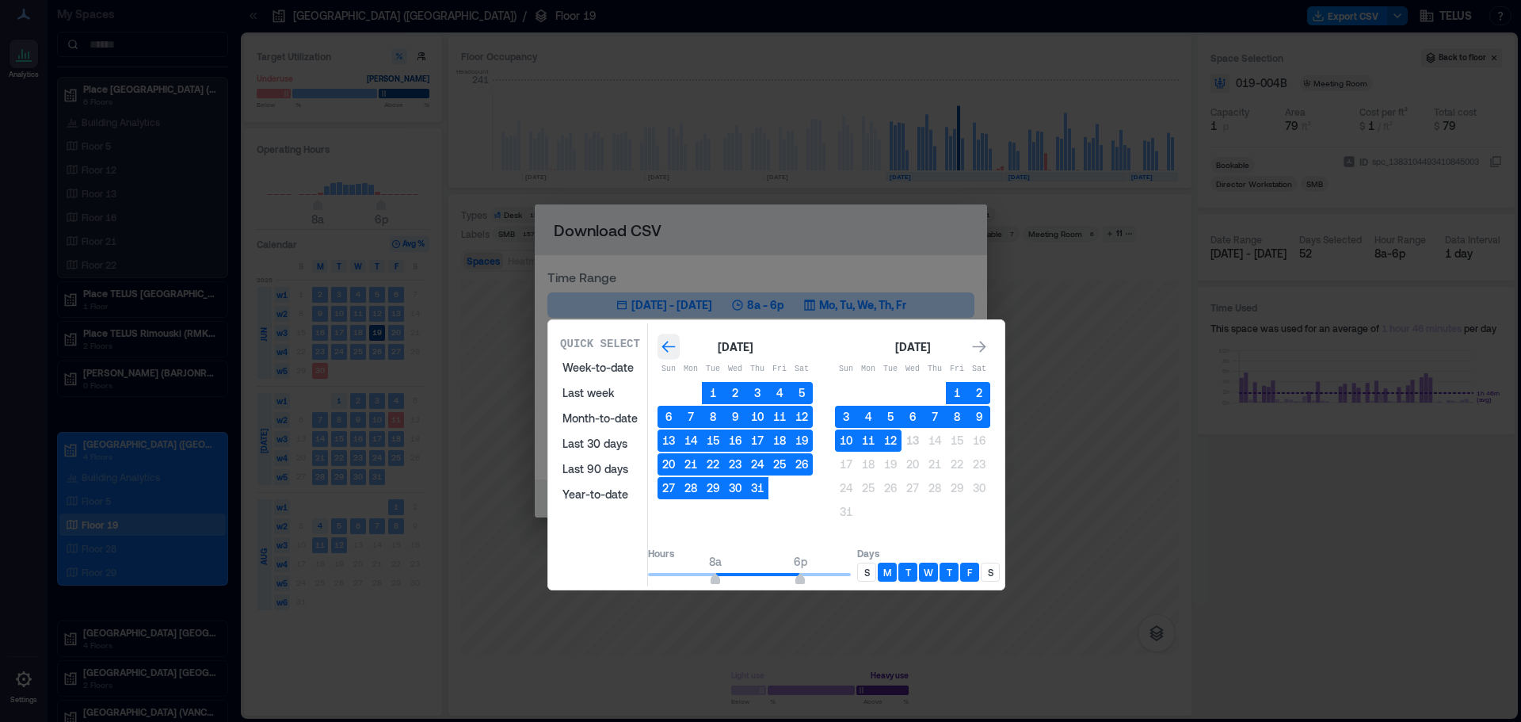  Describe the element at coordinates (600, 344) in the screenshot. I see `p: Quick Select` at that location.